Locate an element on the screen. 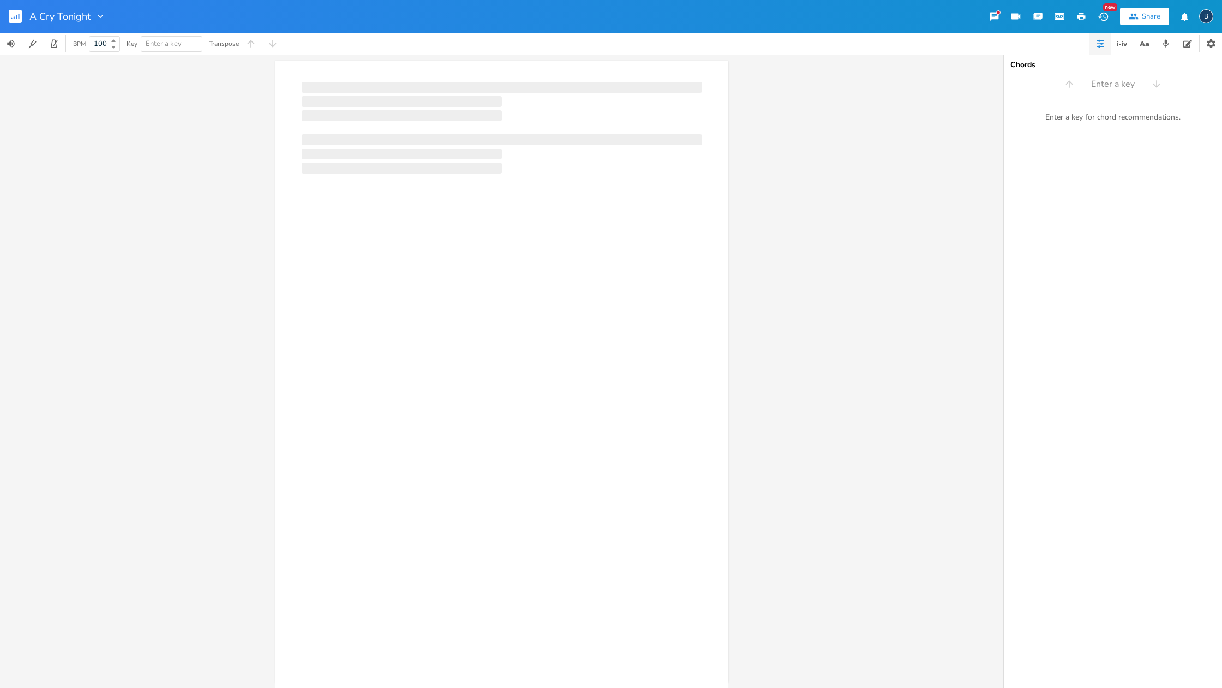 The height and width of the screenshot is (688, 1222). div: Chords is located at coordinates (1113, 65).